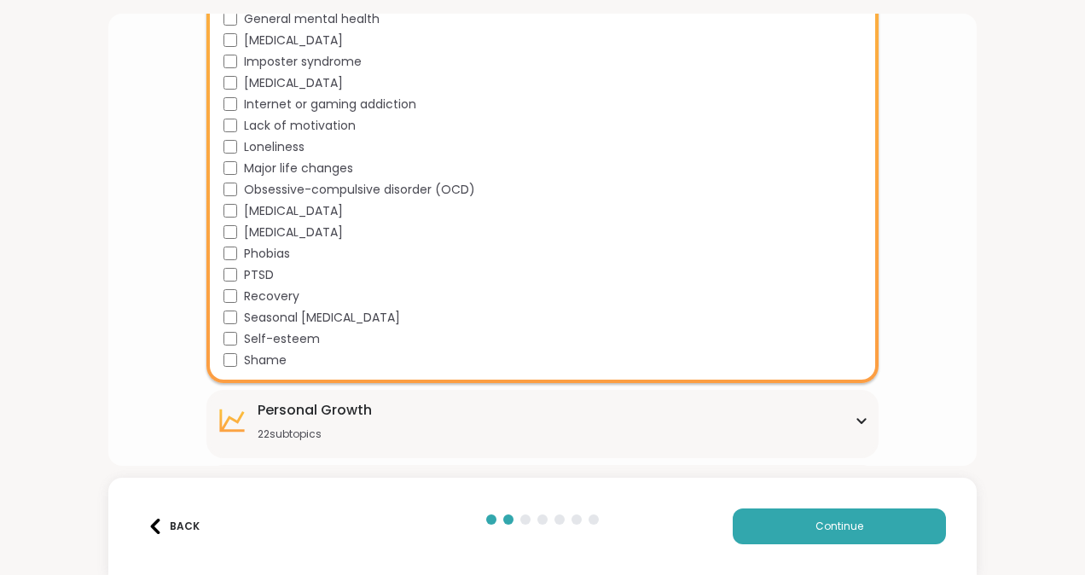 The image size is (1085, 575). What do you see at coordinates (173, 526) in the screenshot?
I see `div: Back` at bounding box center [173, 526].